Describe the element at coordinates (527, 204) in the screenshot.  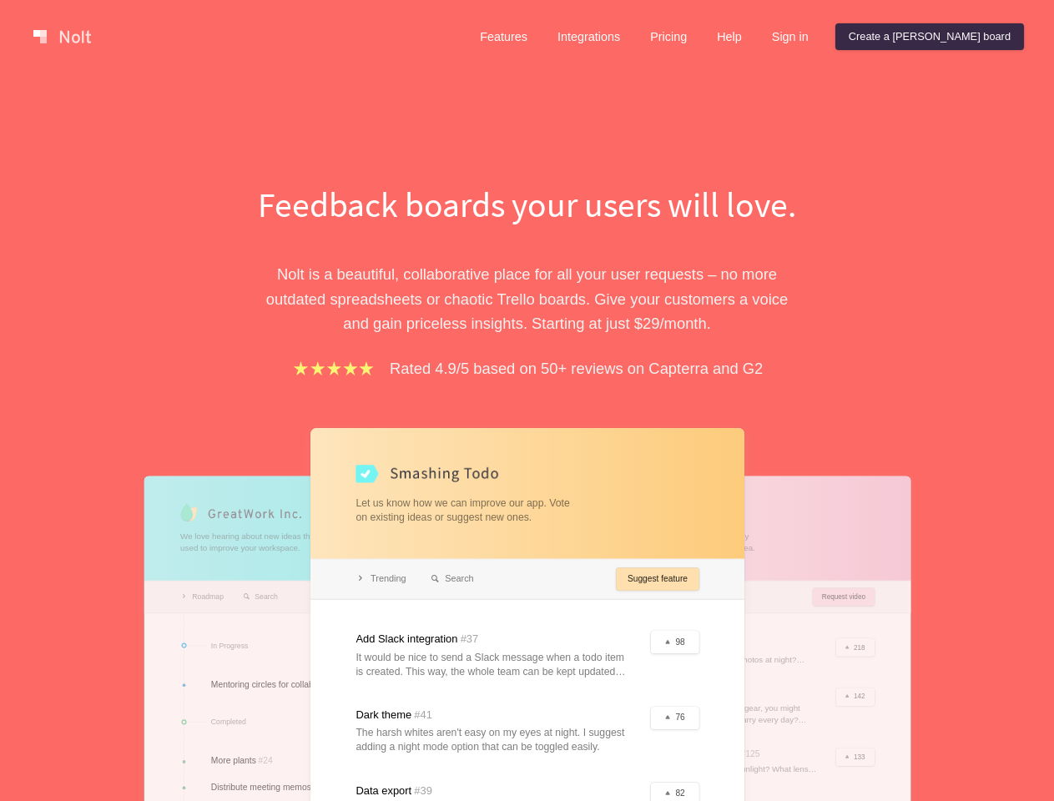
I see `h1: Feedback boards your users will love.` at that location.